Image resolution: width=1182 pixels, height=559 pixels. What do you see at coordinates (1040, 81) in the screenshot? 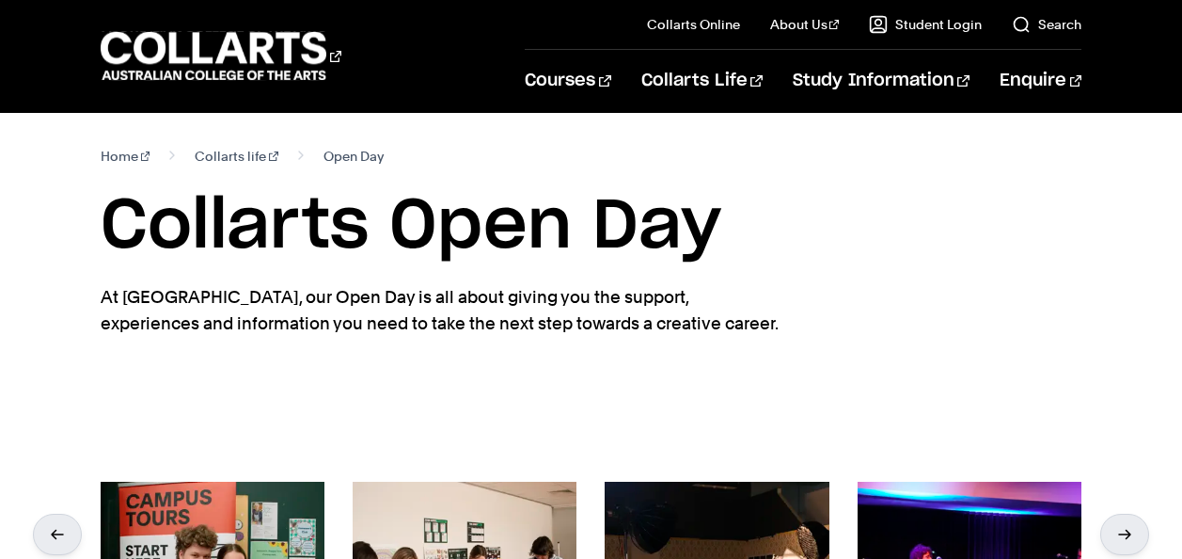
I see `a: Enquire` at bounding box center [1040, 81].